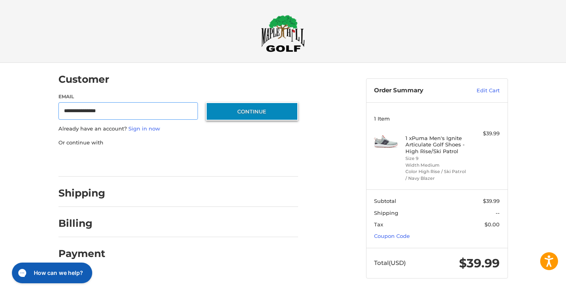 This screenshot has width=566, height=294. I want to click on span: $0.00, so click(492, 224).